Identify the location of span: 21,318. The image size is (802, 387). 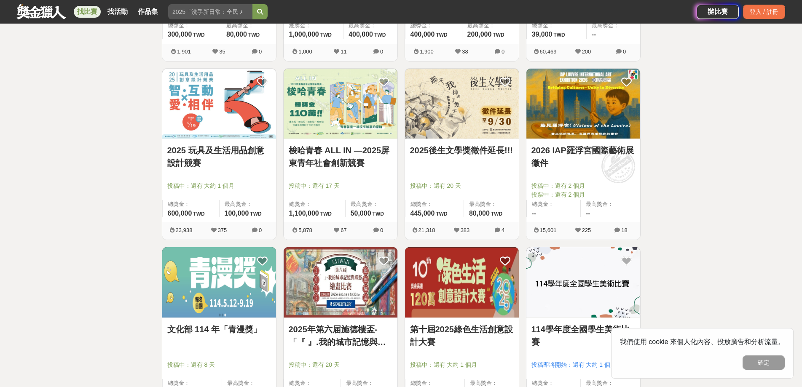
(427, 230).